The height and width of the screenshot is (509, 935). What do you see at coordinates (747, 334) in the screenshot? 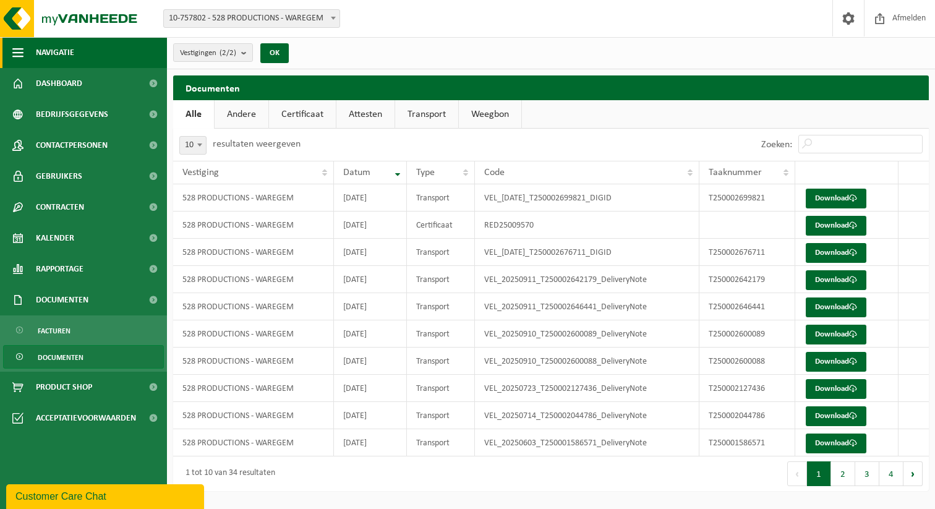
I see `td: T250002600089` at bounding box center [747, 334].